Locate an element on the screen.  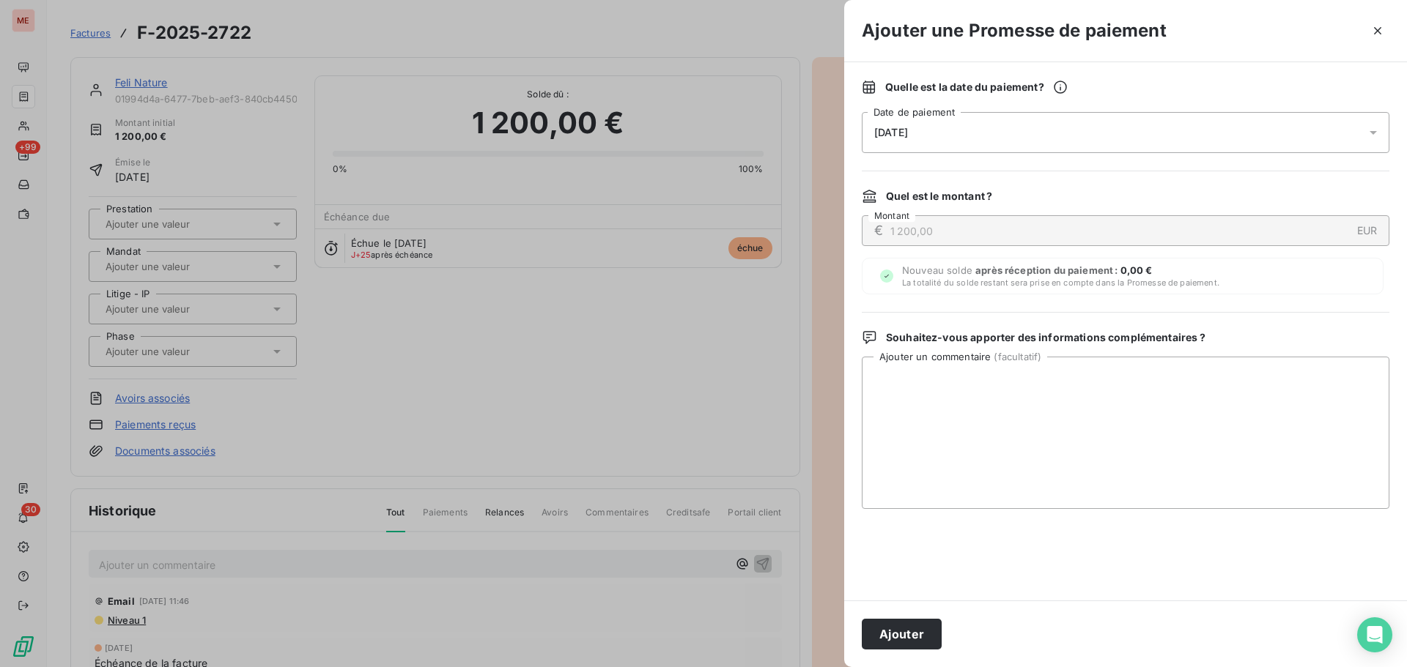
button: Ajouter is located at coordinates (901, 634).